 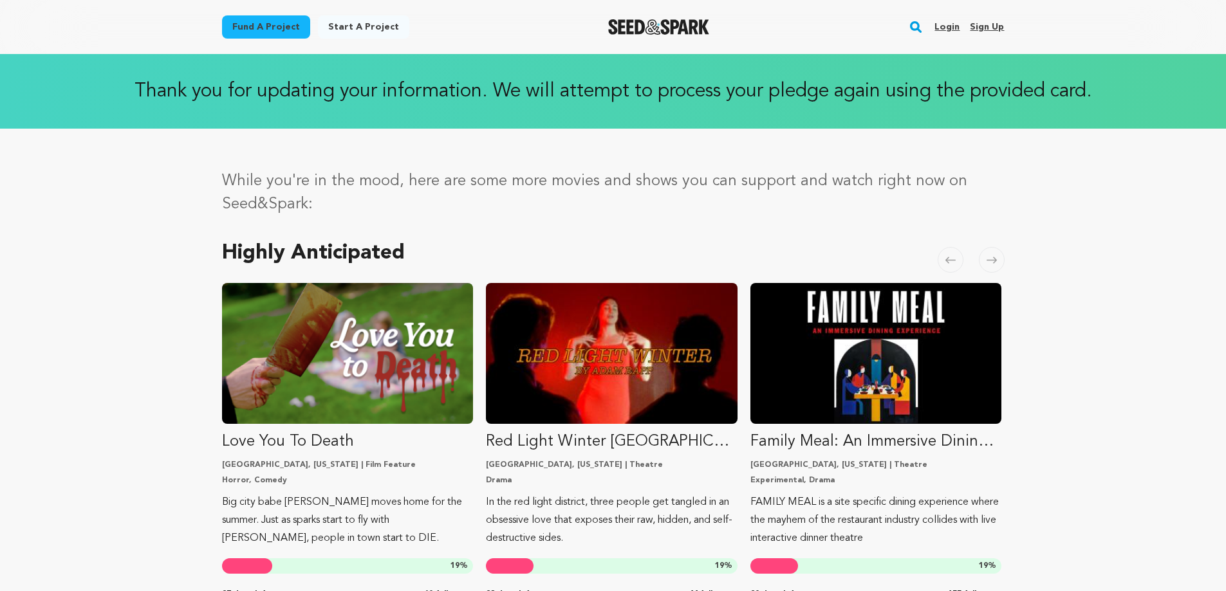 I want to click on p: While you're in the mood, here are some more movies and shows you can support and watch right now..., so click(x=613, y=193).